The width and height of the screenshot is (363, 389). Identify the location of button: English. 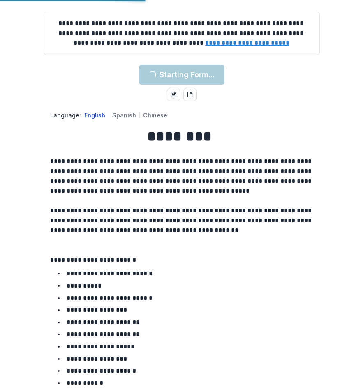
(95, 115).